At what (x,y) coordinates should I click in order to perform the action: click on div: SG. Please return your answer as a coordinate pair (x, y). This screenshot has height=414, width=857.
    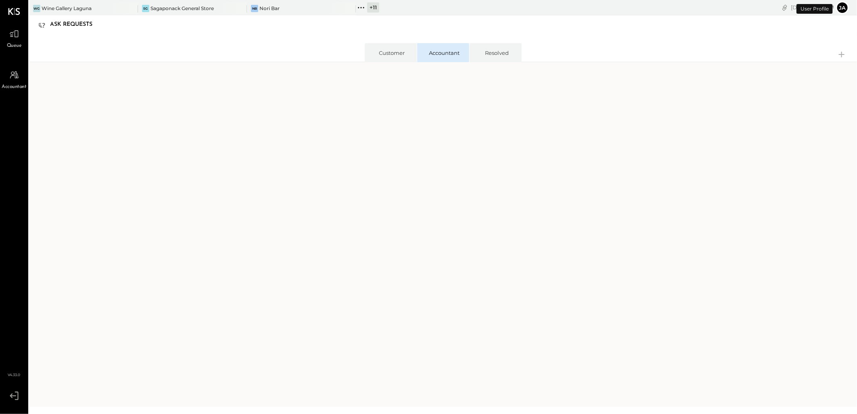
    Looking at the image, I should click on (146, 8).